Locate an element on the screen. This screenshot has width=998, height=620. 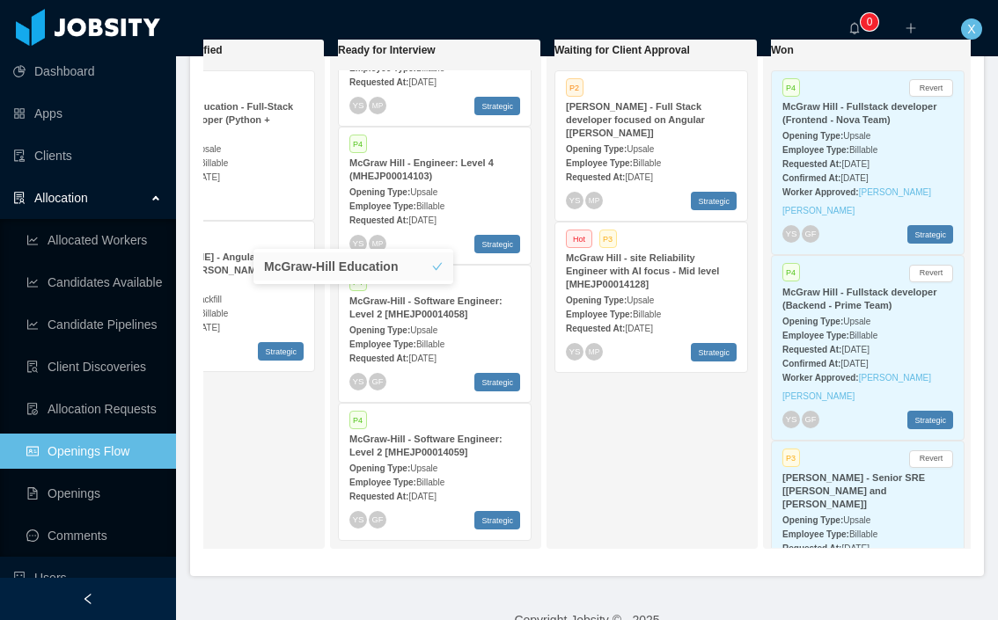
strong: McGraw Hill - Fullstack developer (Backend - Prime Team) is located at coordinates (859, 298).